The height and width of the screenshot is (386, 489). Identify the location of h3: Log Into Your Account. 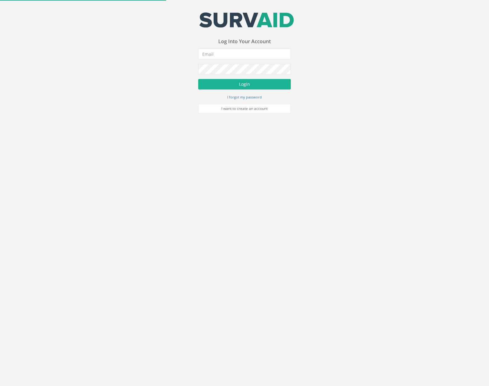
(245, 42).